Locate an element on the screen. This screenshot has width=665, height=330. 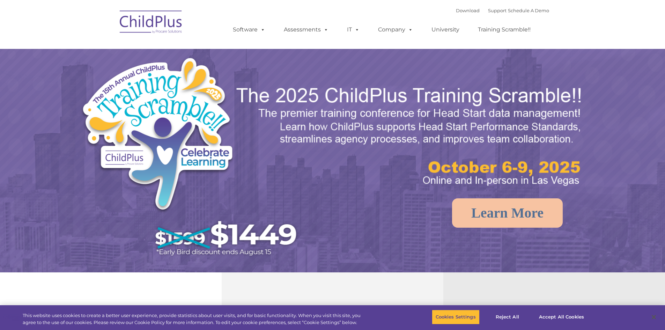
a: IT is located at coordinates (353, 30).